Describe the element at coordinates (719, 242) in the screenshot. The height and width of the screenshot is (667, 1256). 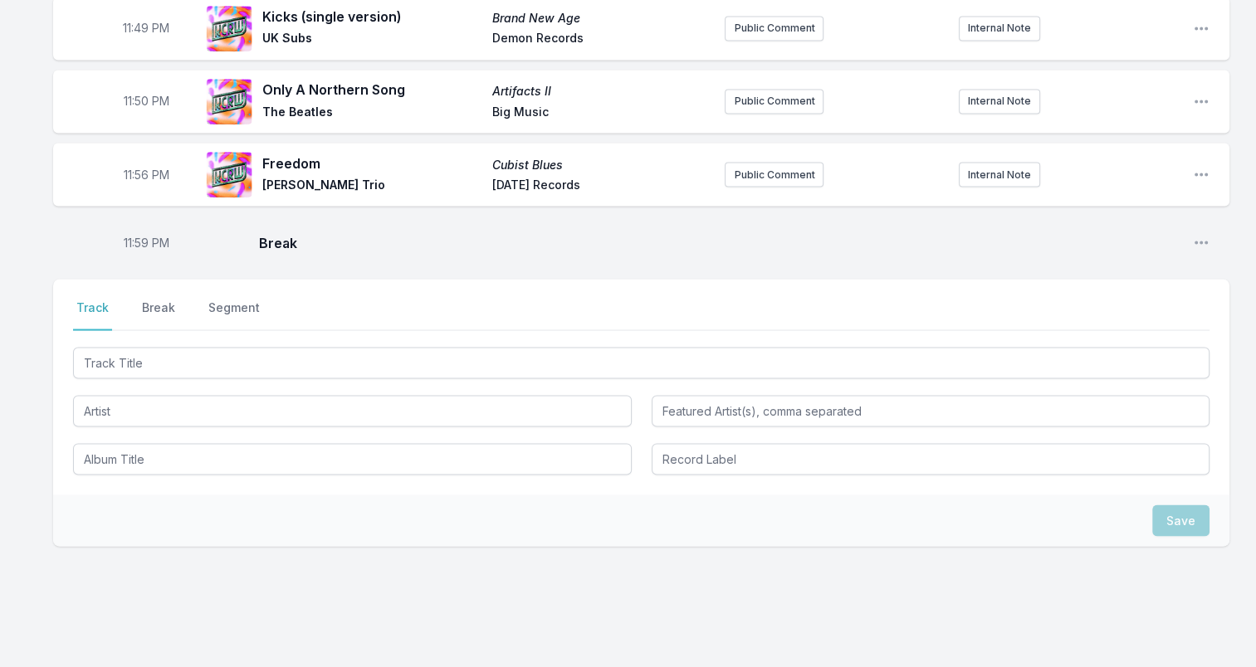
I see `span: Break` at that location.